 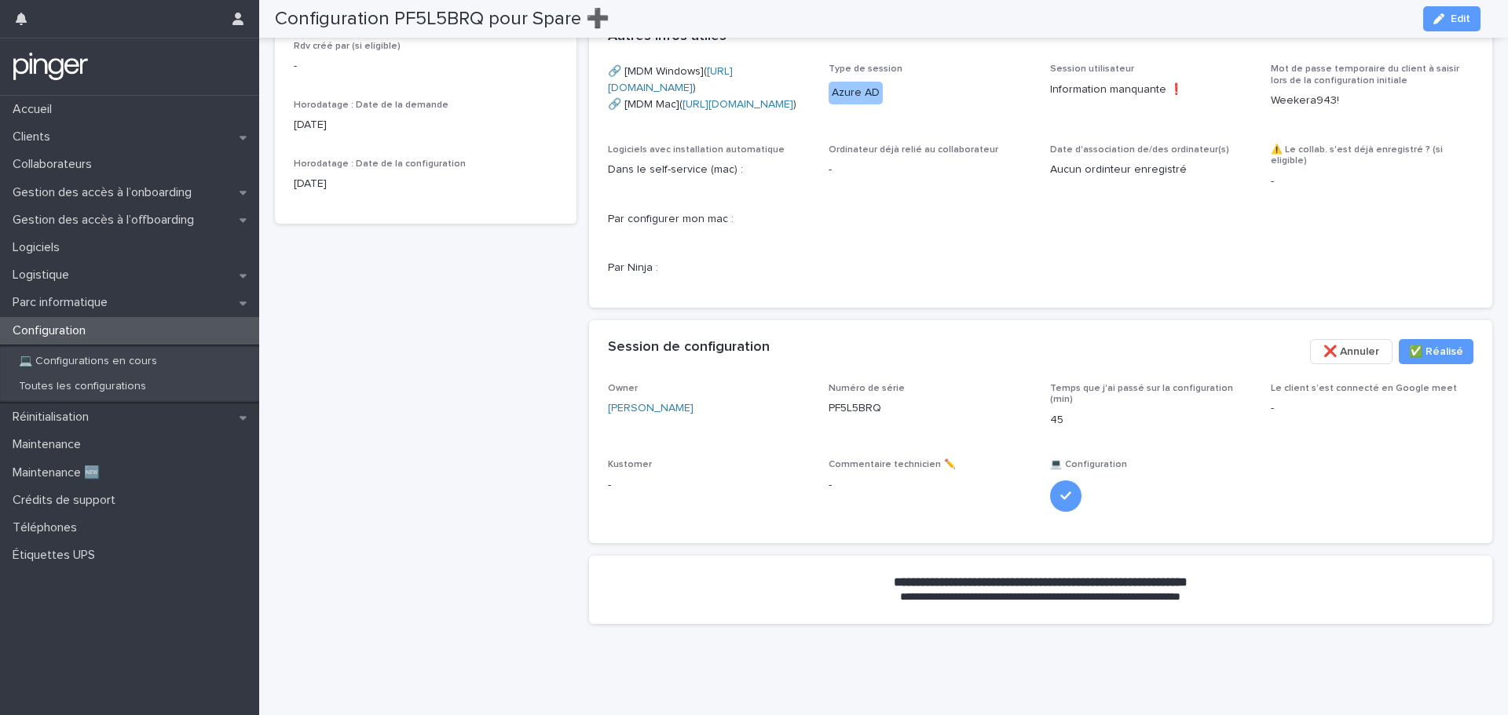 What do you see at coordinates (442, 19) in the screenshot?
I see `h2: Configuration PF5L5BRQ pour Spare ➕` at bounding box center [442, 19].